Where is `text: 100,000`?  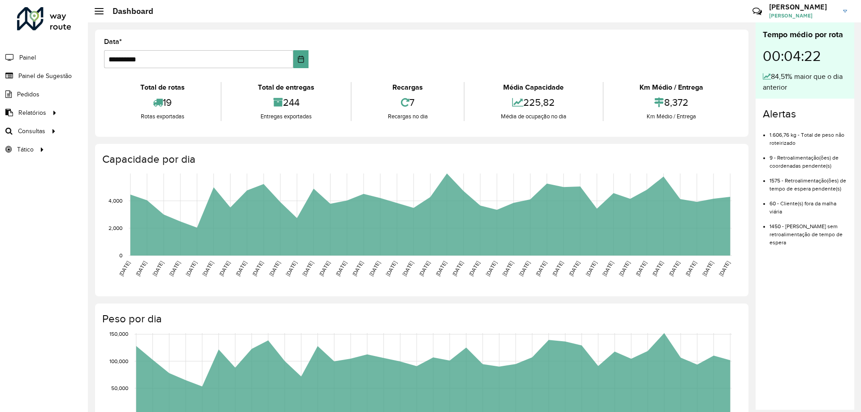
text: 100,000 is located at coordinates (119, 361).